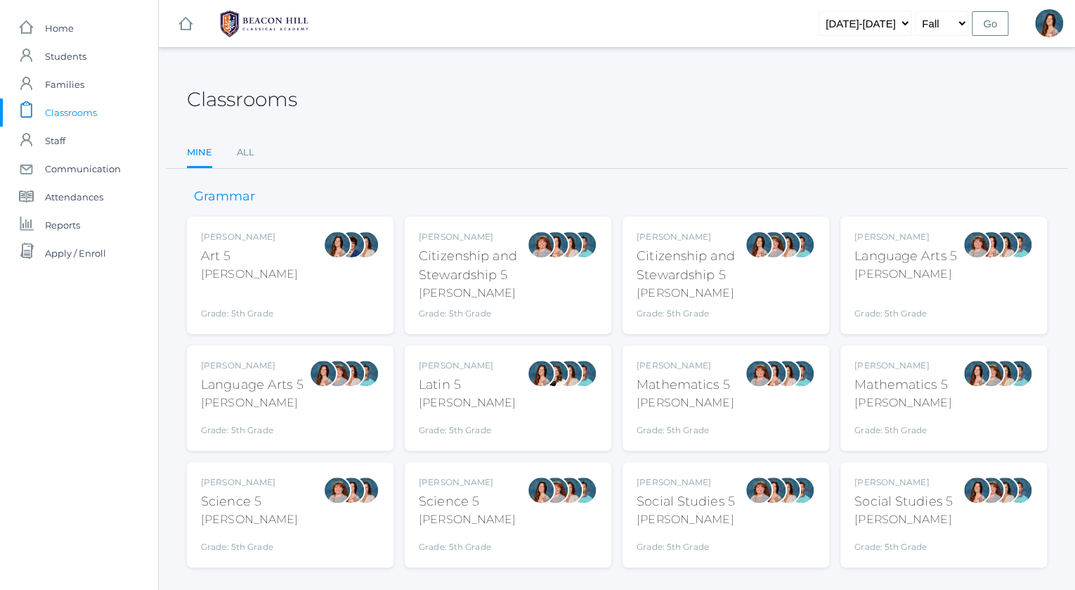  What do you see at coordinates (686, 501) in the screenshot?
I see `div: Social Studies 5` at bounding box center [686, 501].